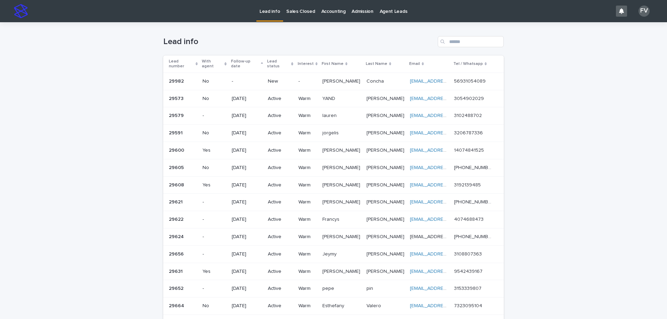  Describe the element at coordinates (330, 115) in the screenshot. I see `p: lauren` at that location.